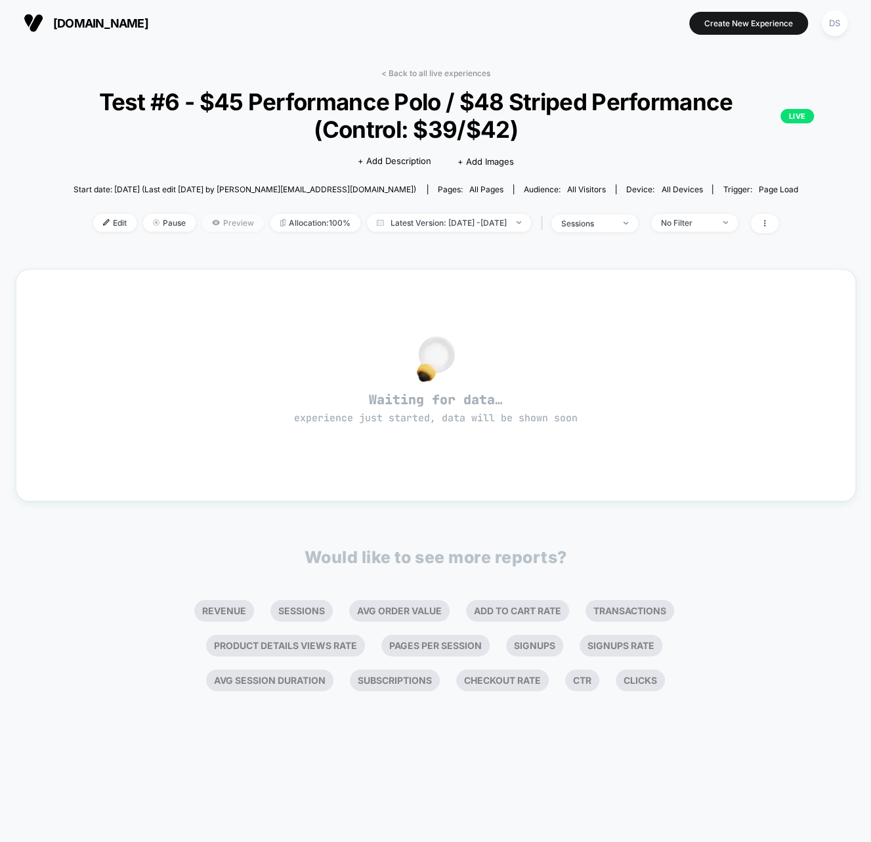 This screenshot has height=842, width=871. Describe the element at coordinates (835, 23) in the screenshot. I see `div: DS` at that location.